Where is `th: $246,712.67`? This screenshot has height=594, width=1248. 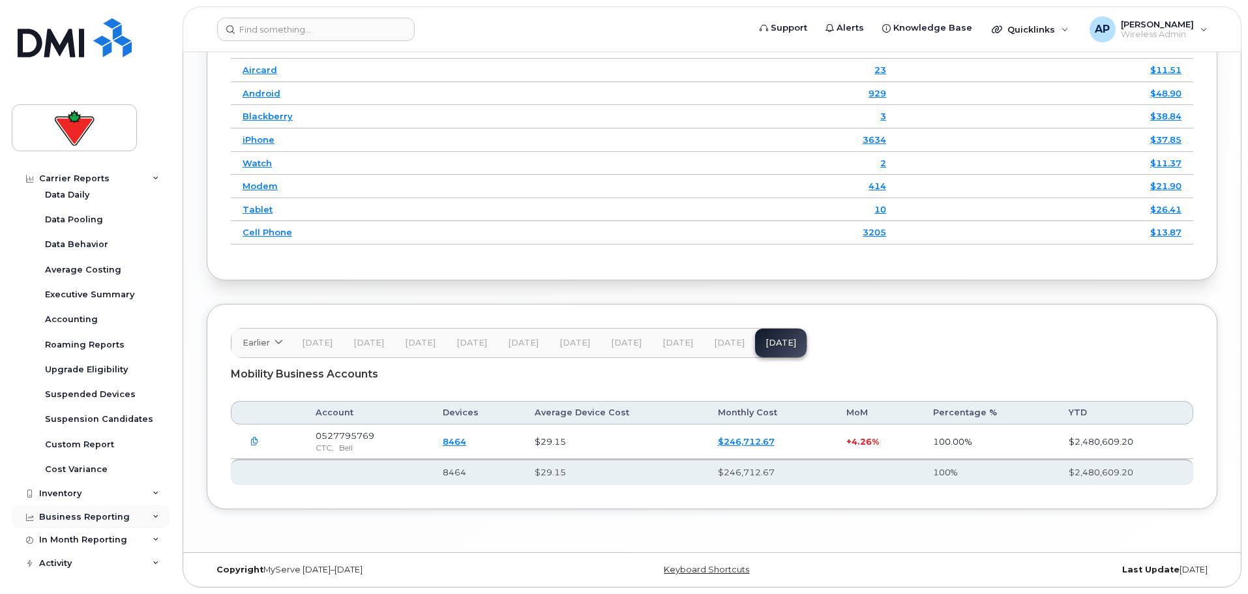 th: $246,712.67 is located at coordinates (770, 472).